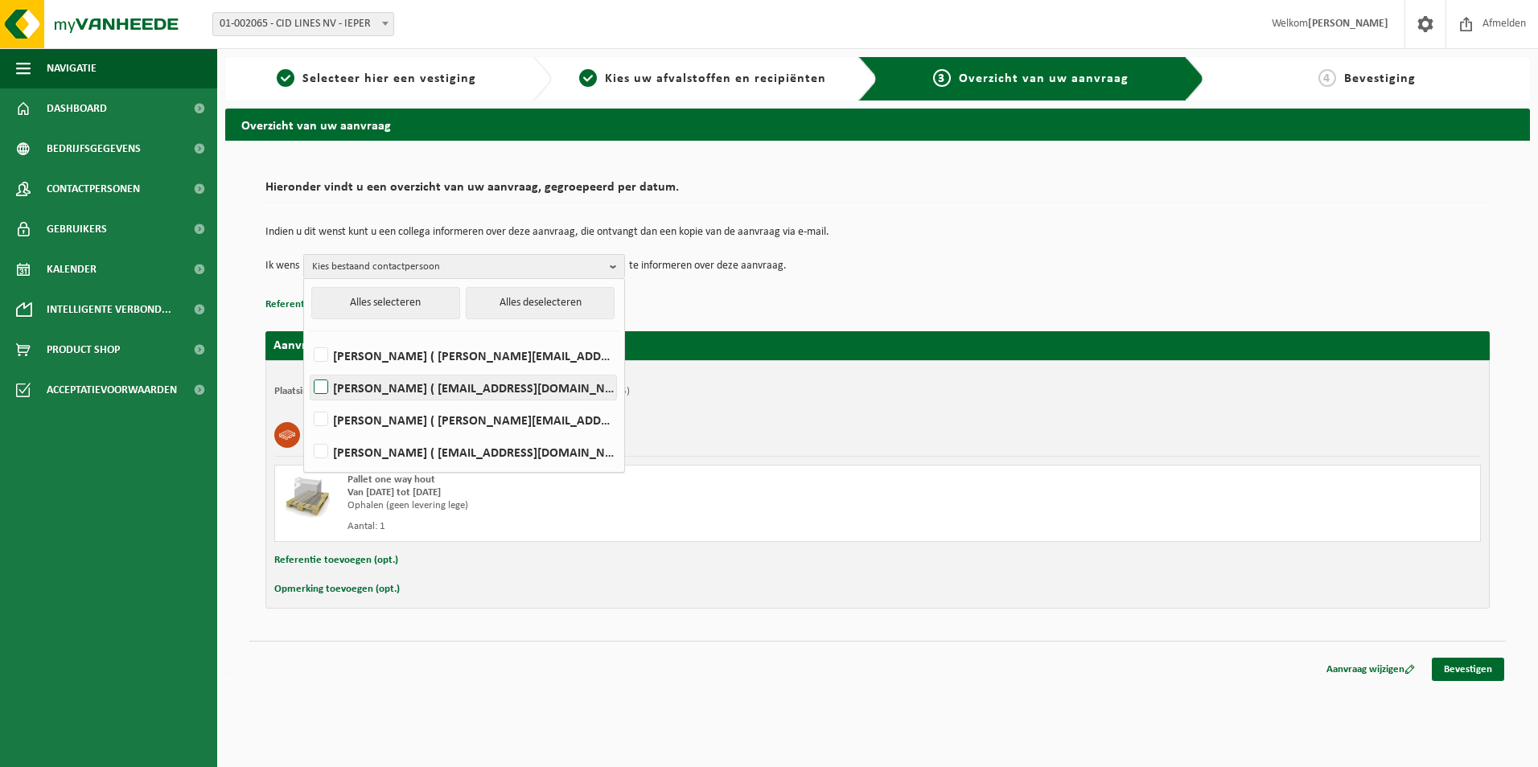  What do you see at coordinates (303, 24) in the screenshot?
I see `span: 01-002065 - CID LINES NV - IEPER` at bounding box center [303, 24].